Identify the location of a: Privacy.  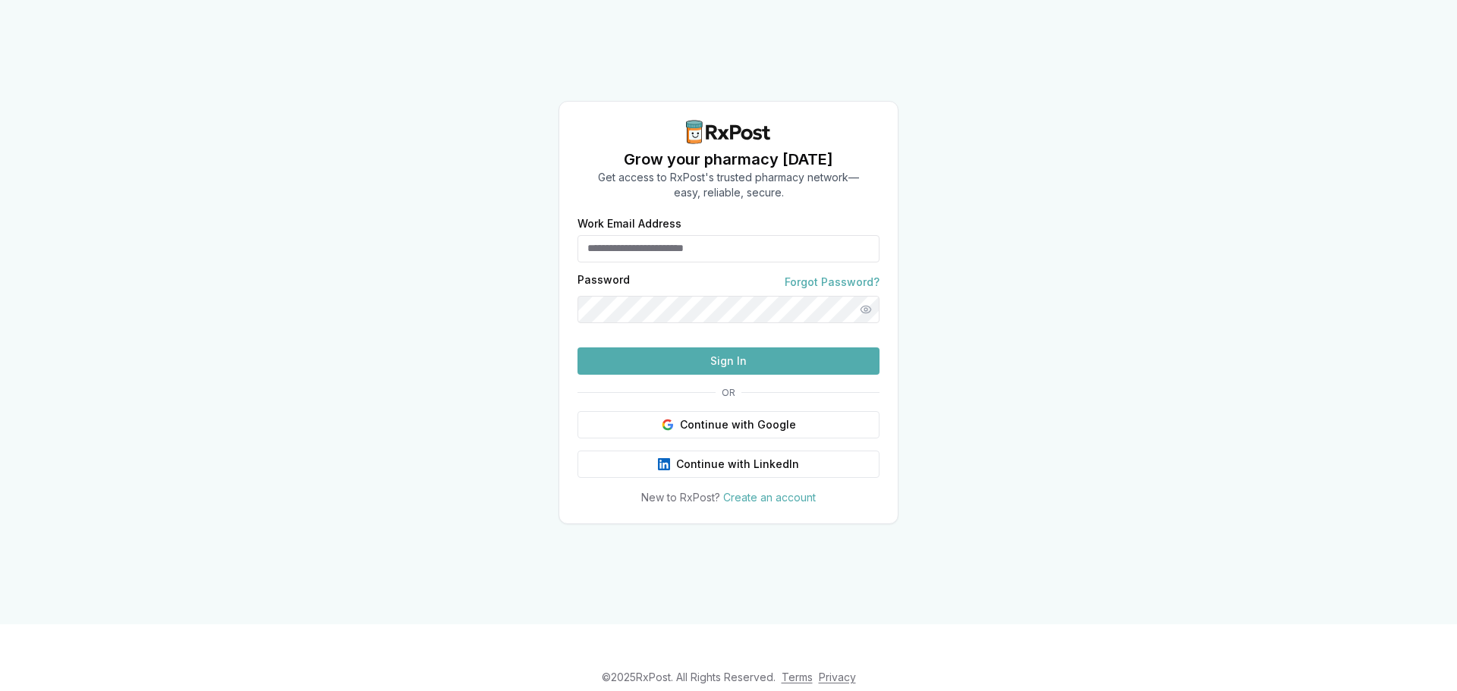
(837, 677).